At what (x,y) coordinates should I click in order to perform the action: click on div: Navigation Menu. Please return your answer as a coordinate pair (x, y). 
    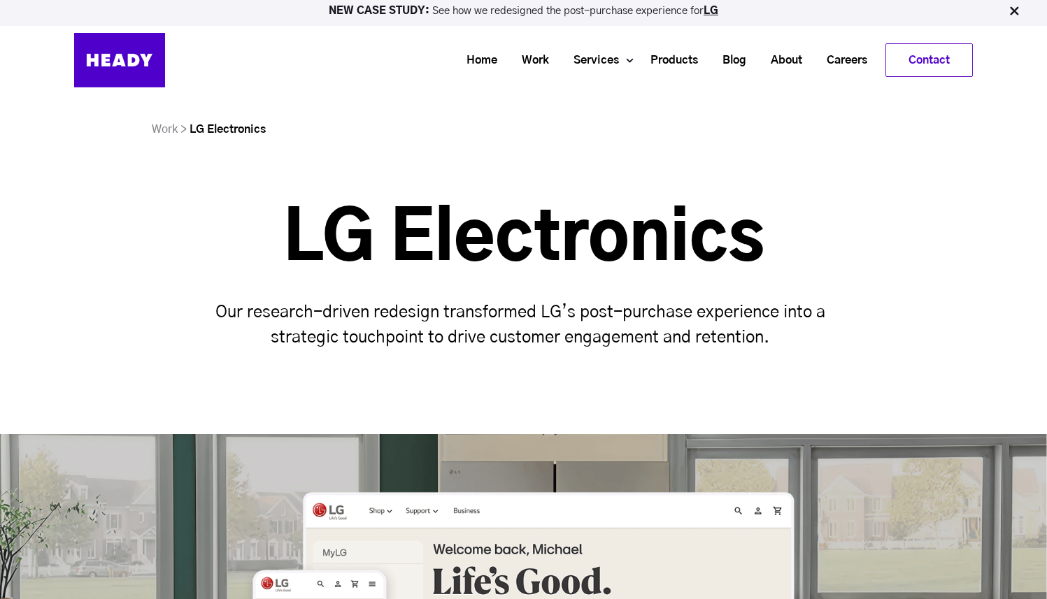
    Looking at the image, I should click on (576, 60).